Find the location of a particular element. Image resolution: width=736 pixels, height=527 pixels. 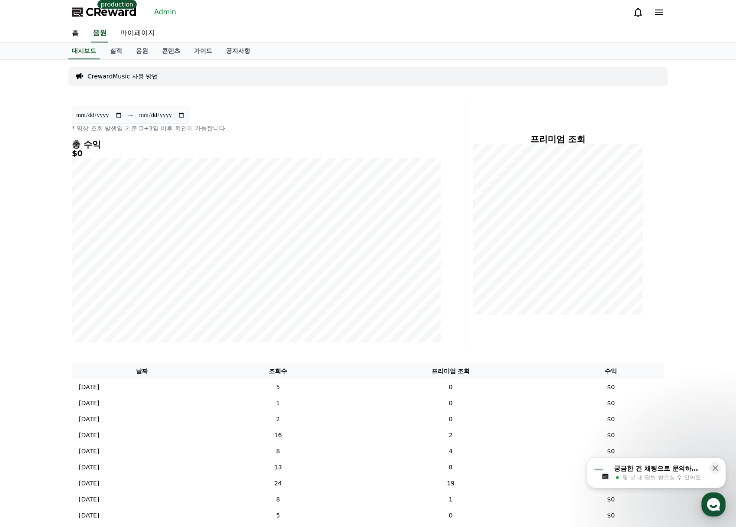

a: 공지사항 is located at coordinates (238, 51).